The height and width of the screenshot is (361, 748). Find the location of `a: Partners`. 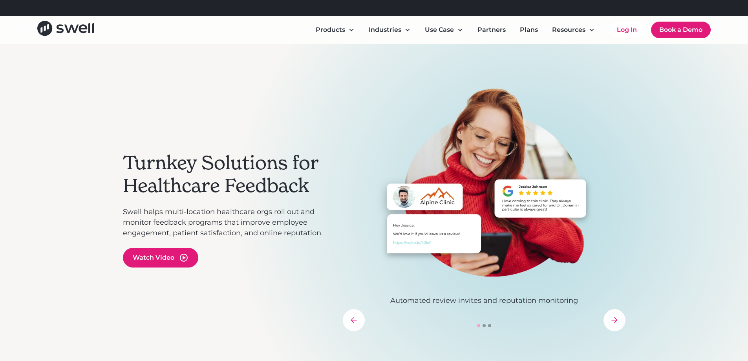

a: Partners is located at coordinates (491, 30).